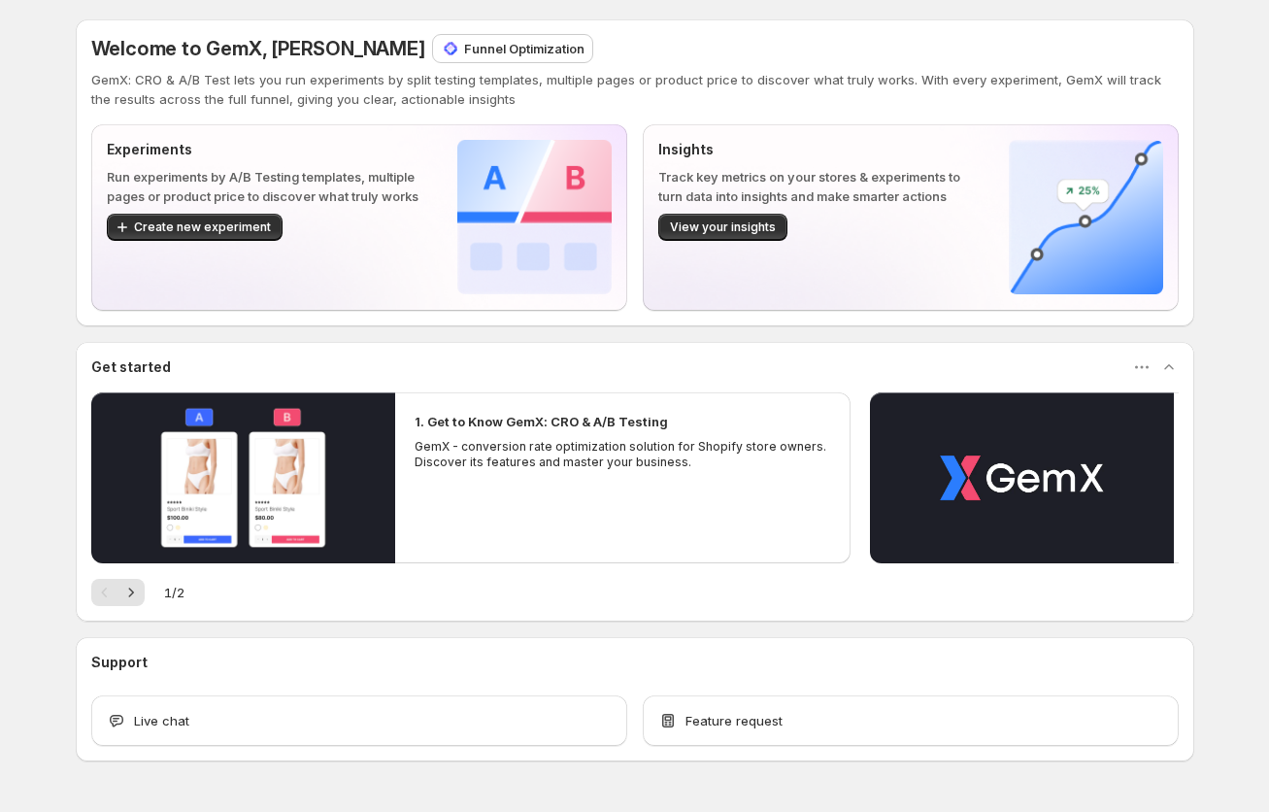 Image resolution: width=1269 pixels, height=812 pixels. I want to click on p: Run experiments by A/B Testing templates, multiple pages or product price to discover what truly ..., so click(266, 186).